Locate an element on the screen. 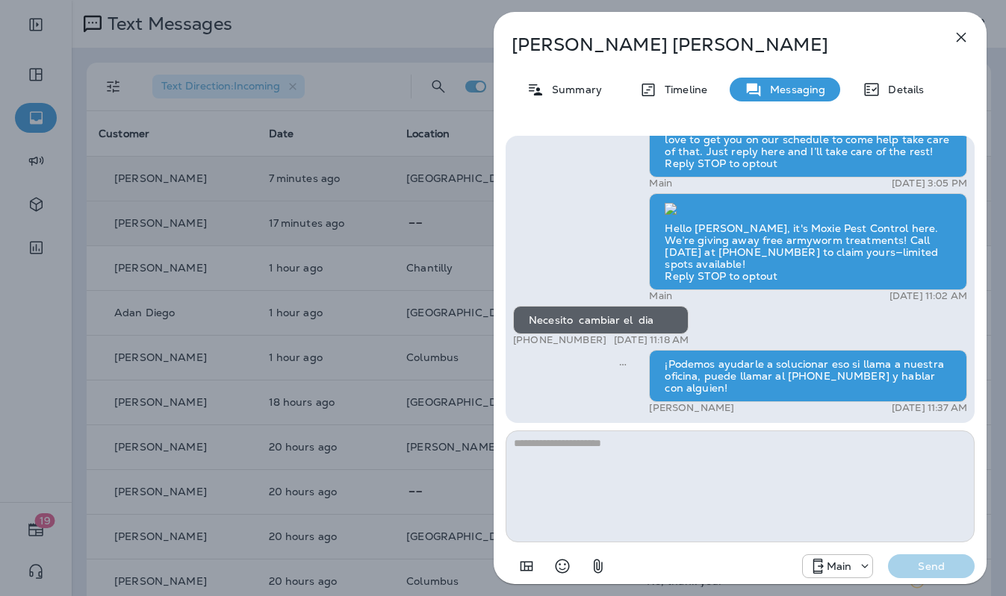 This screenshot has width=1006, height=596. p: Summary is located at coordinates (573, 90).